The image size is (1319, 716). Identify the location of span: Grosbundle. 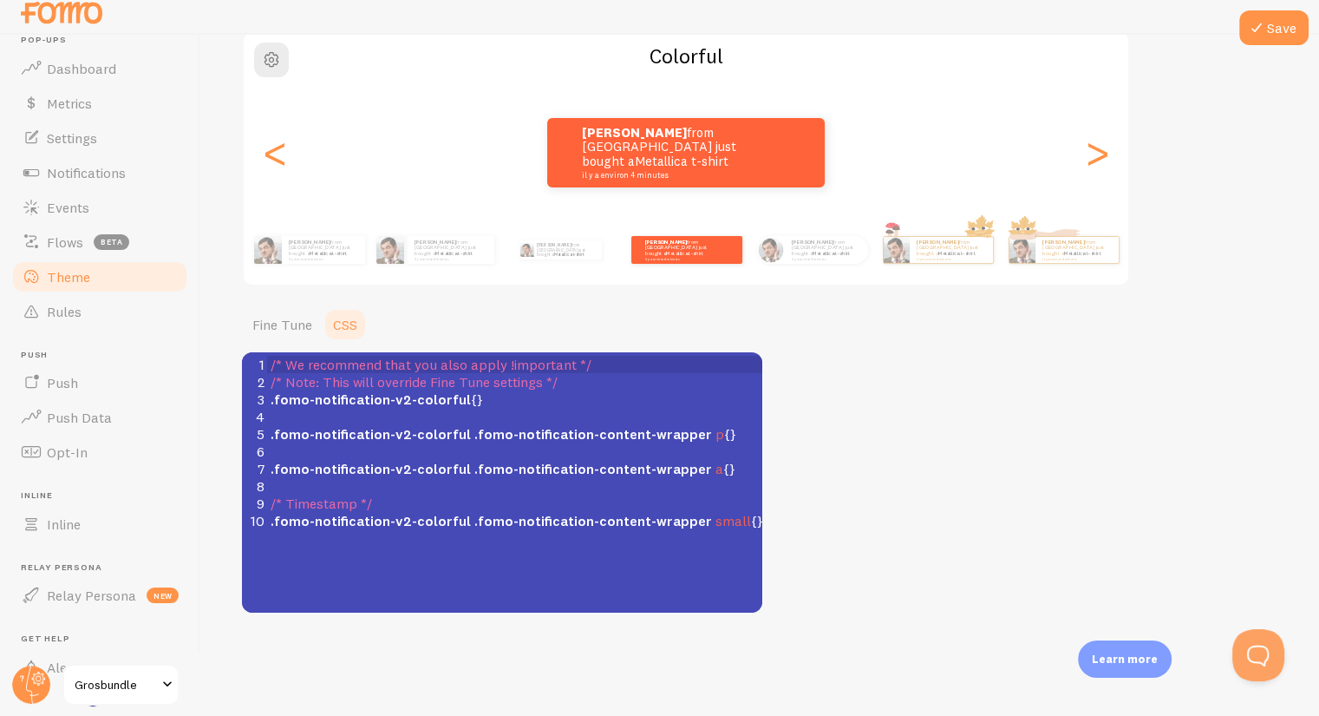
(115, 684).